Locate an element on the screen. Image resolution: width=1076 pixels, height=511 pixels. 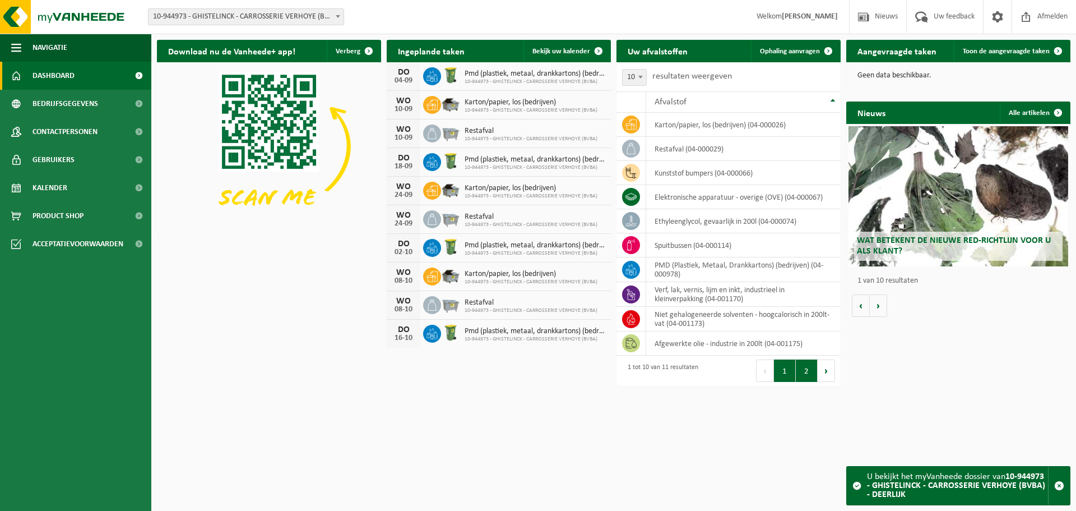
td: verf, lak, vernis, lijm en inkt, industrieel in kleinverpakking (04-001170) is located at coordinates (743, 294).